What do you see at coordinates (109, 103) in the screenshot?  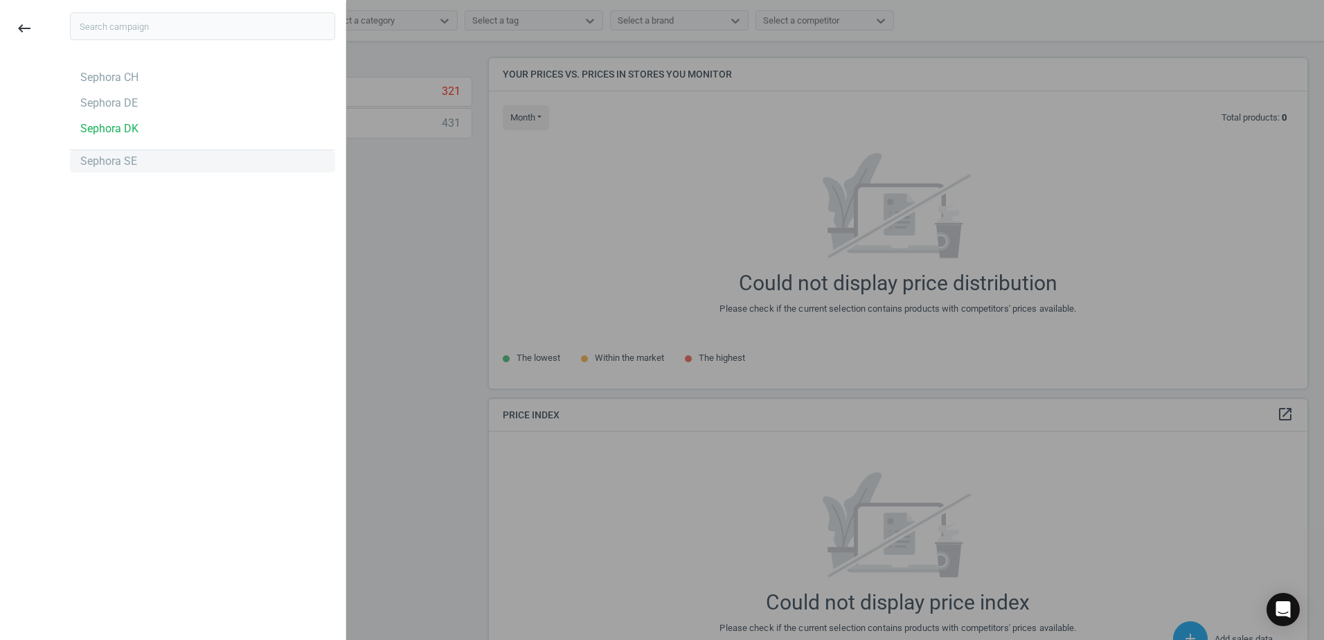 I see `div: Sephora DE` at bounding box center [109, 103].